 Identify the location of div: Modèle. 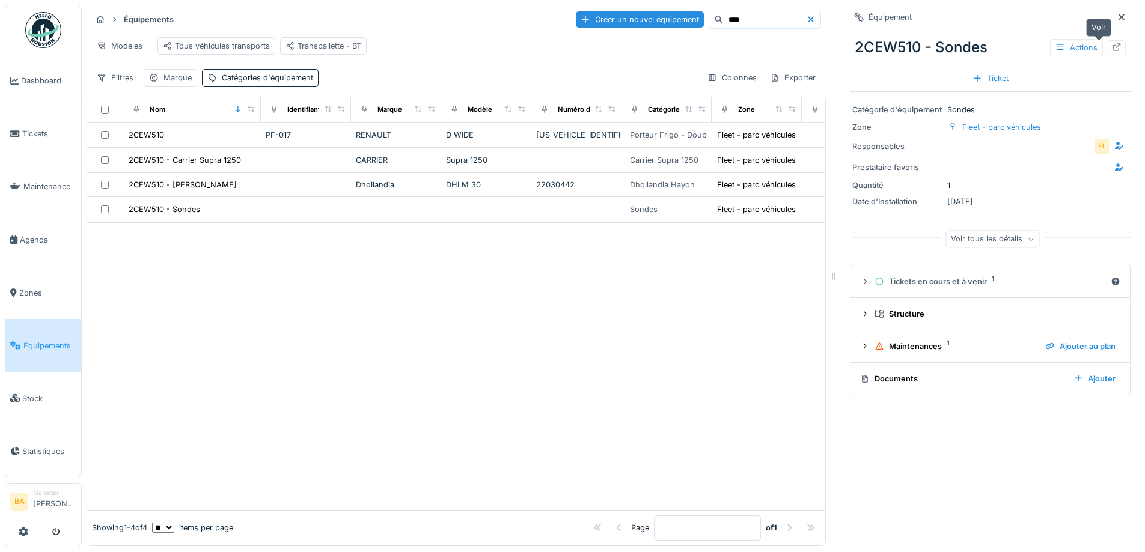
(480, 109).